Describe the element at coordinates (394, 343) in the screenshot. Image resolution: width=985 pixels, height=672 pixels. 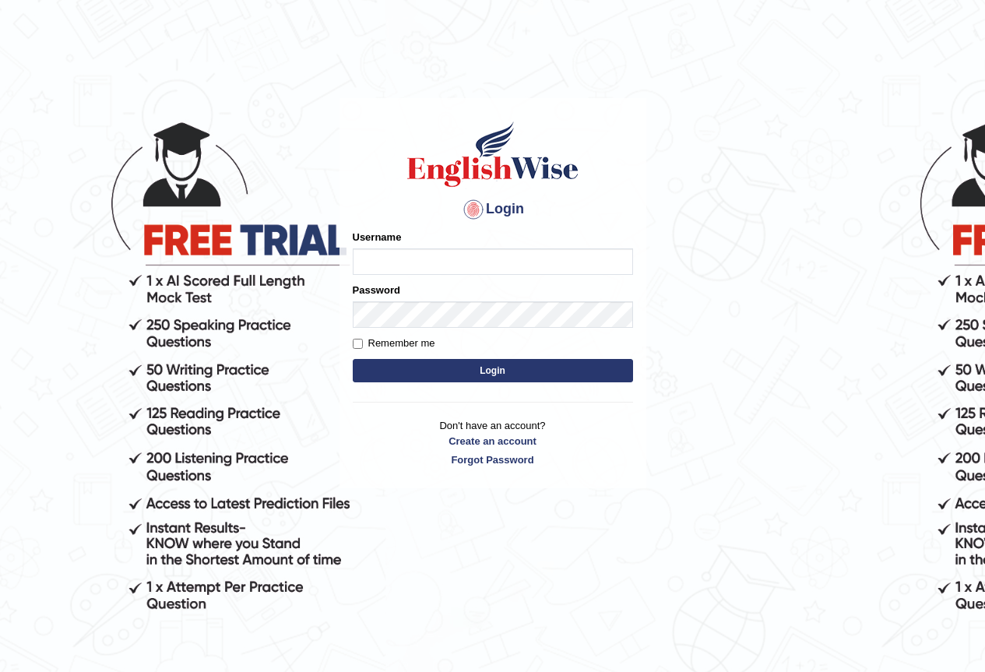
I see `label: Remember me` at that location.